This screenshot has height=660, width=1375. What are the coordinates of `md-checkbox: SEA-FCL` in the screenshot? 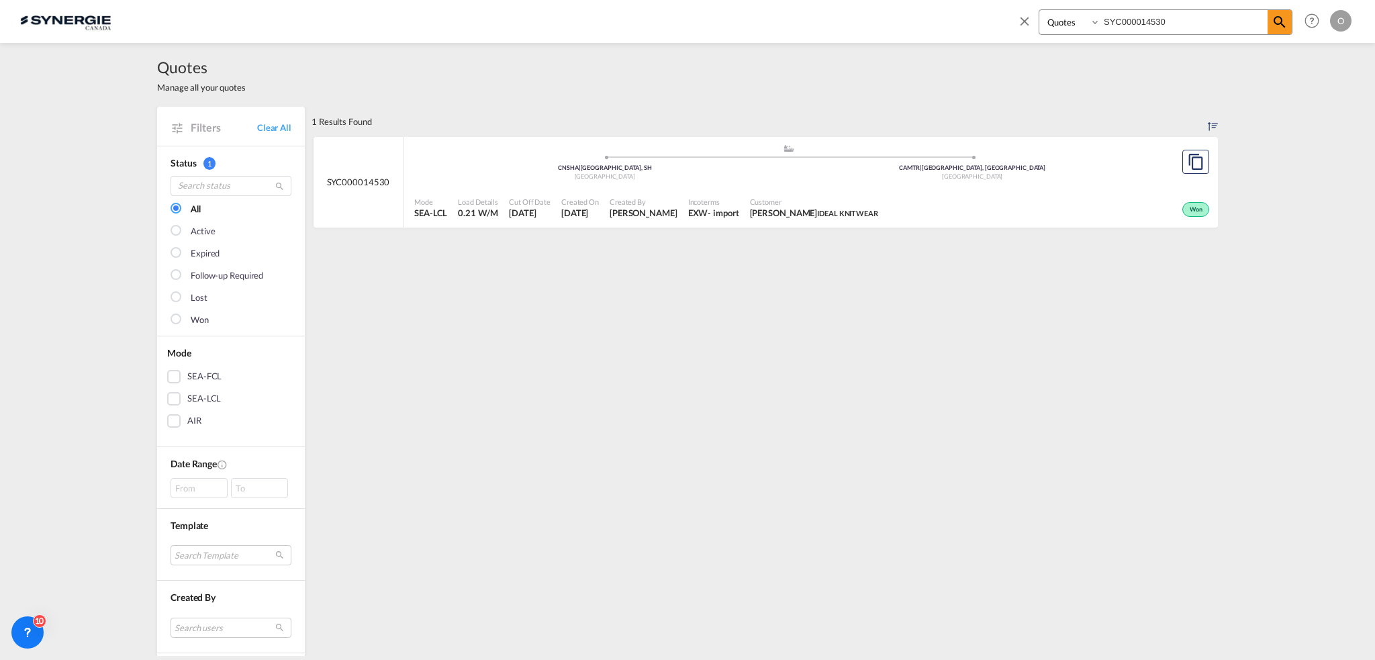 It's located at (231, 377).